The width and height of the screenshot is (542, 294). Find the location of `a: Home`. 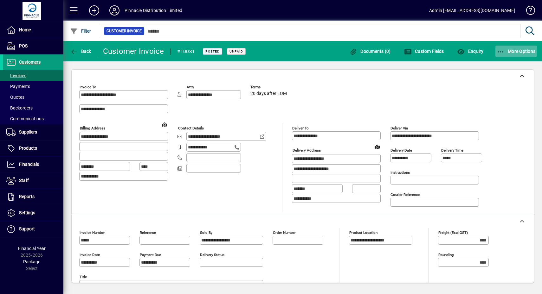

a: Home is located at coordinates (33, 30).